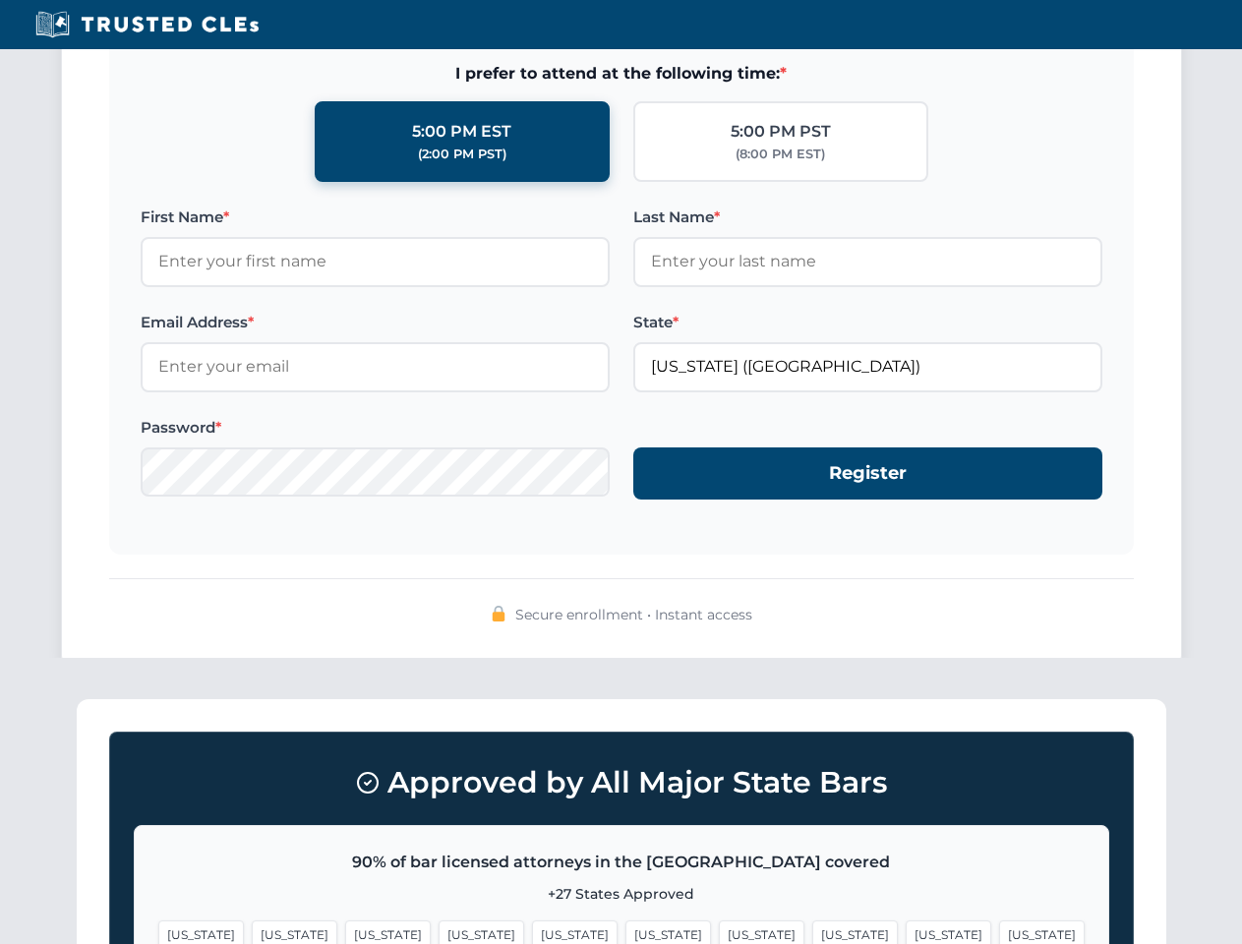 This screenshot has width=1242, height=944. What do you see at coordinates (867, 262) in the screenshot?
I see `input: Enter your last name` at bounding box center [867, 262].